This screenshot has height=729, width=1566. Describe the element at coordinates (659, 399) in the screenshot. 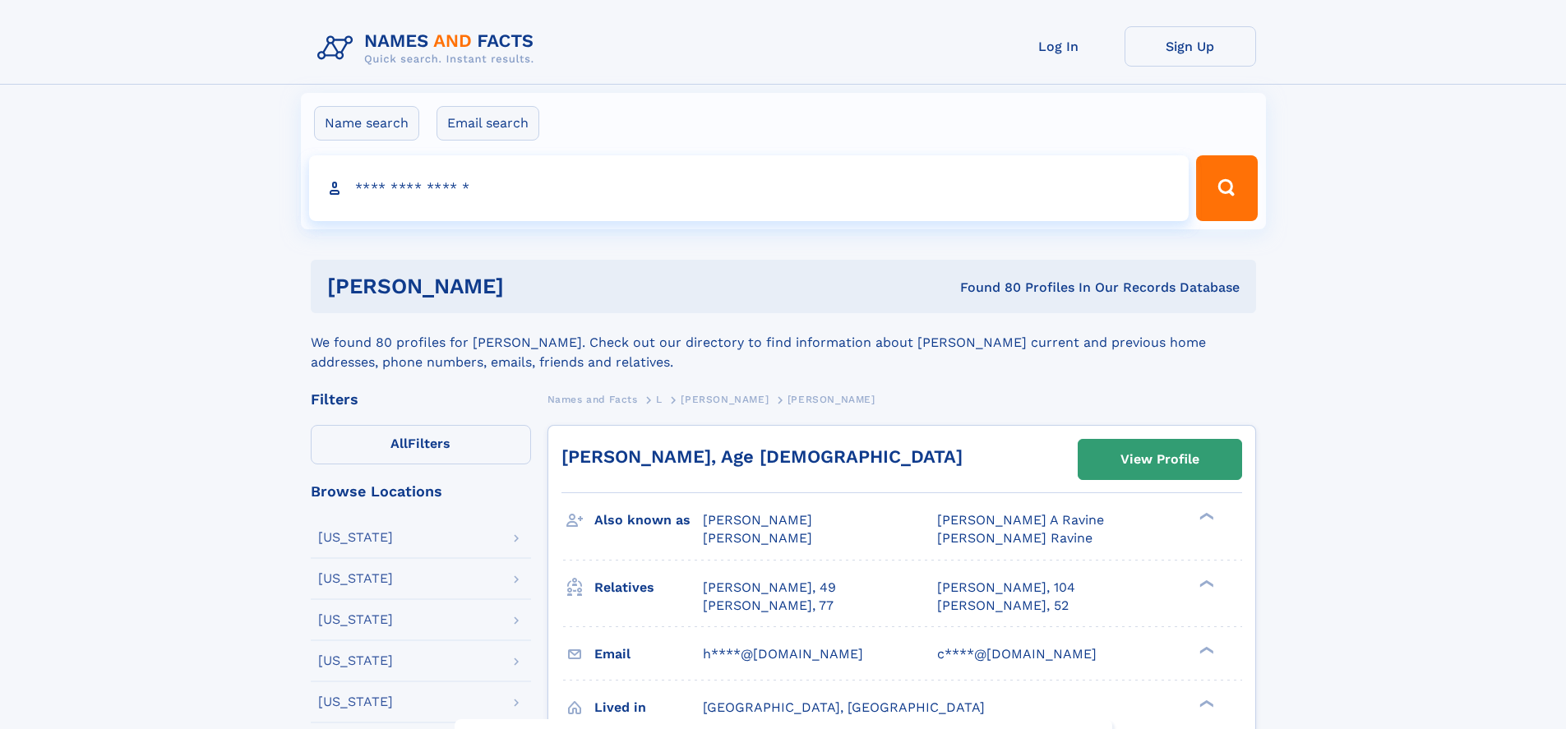

I see `a: L` at that location.